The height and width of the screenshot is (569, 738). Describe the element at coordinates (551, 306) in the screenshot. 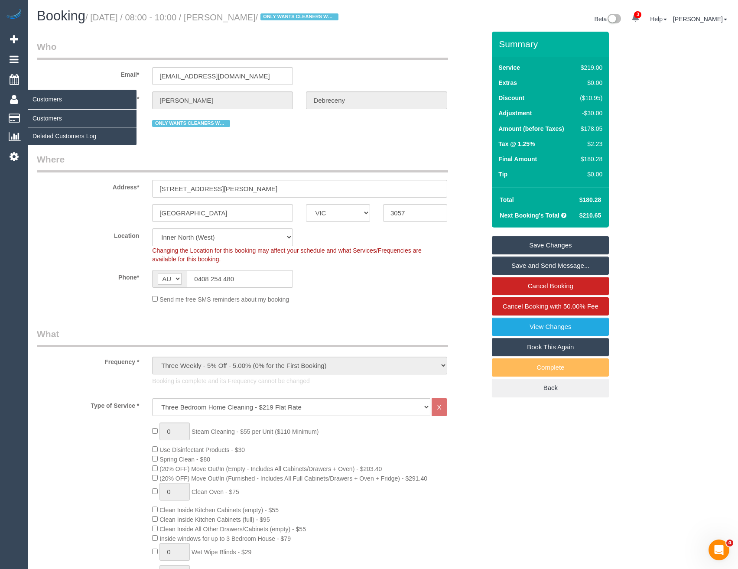

I see `span: Cancel Booking with 50.00% Fee` at that location.